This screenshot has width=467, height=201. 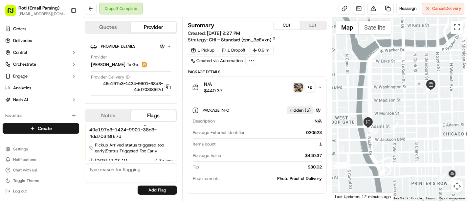 I want to click on span: Items count, so click(x=204, y=144).